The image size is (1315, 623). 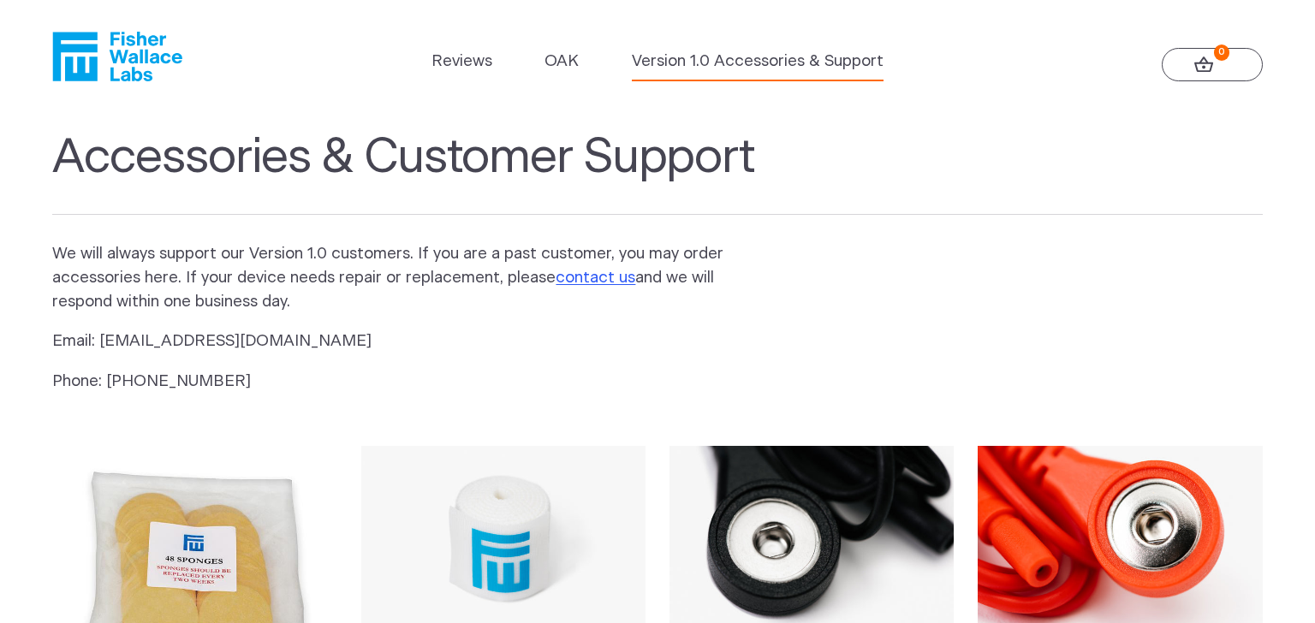 What do you see at coordinates (595, 277) in the screenshot?
I see `a: contact us` at bounding box center [595, 277].